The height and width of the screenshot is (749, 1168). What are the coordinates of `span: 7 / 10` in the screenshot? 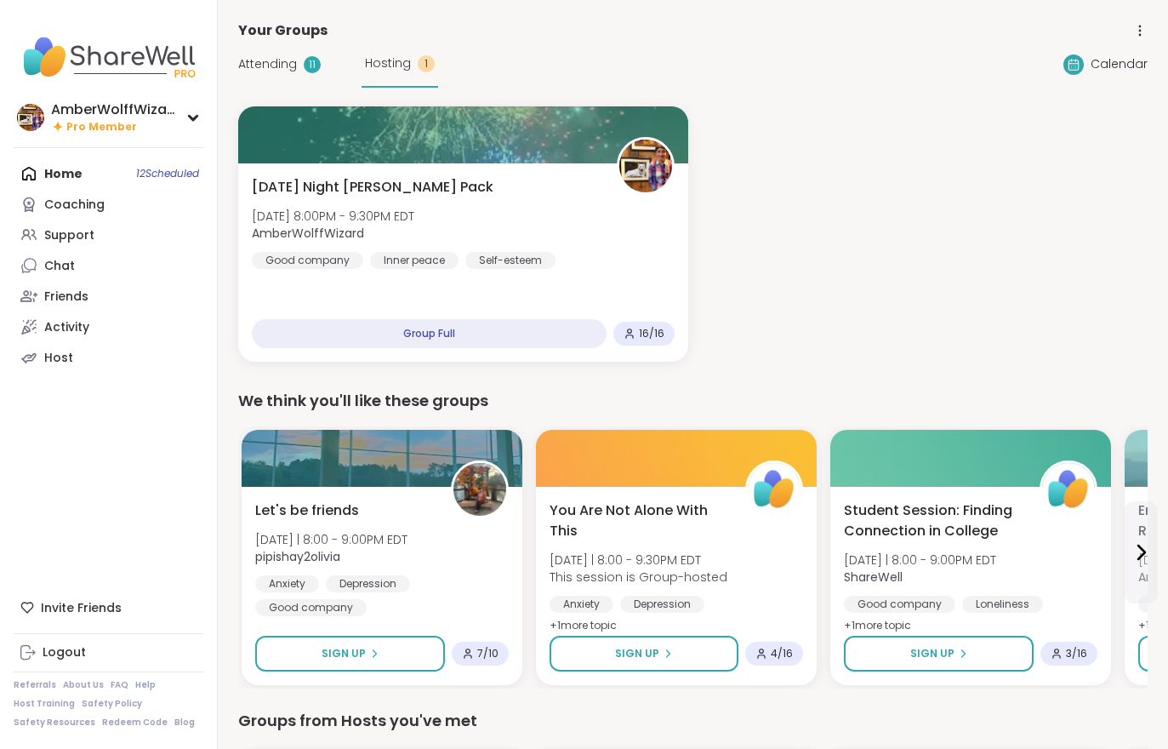 It's located at (488, 653).